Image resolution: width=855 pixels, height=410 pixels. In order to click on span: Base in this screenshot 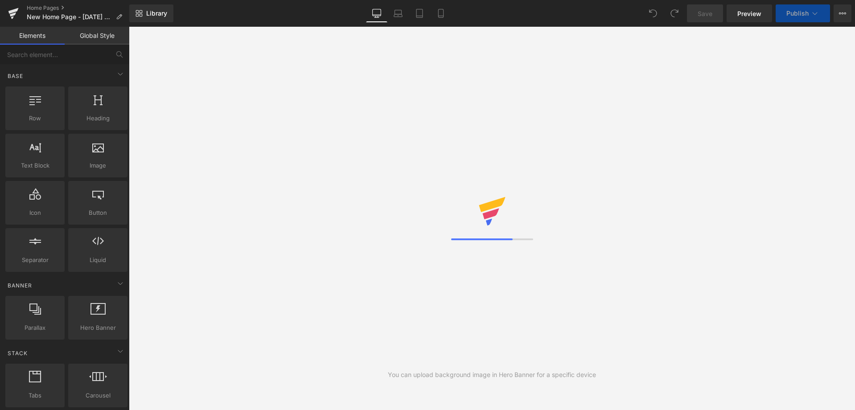, I will do `click(15, 76)`.